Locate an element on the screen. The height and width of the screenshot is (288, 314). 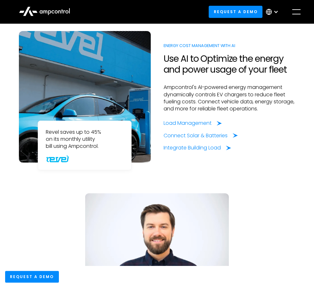
h2: Use AI to Optimize the energy and power usage of your fleet is located at coordinates (229, 64).